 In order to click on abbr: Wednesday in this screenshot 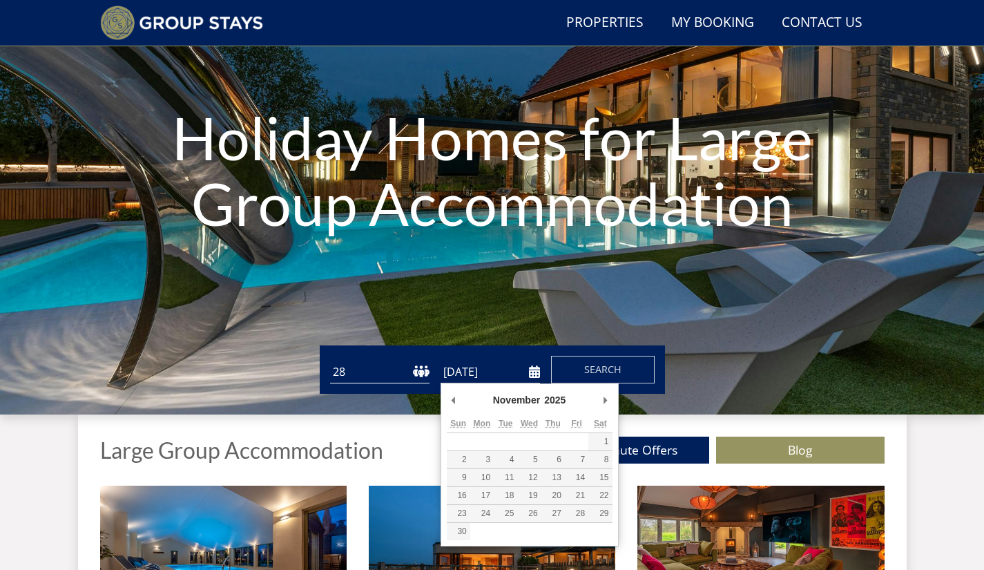, I will do `click(529, 423)`.